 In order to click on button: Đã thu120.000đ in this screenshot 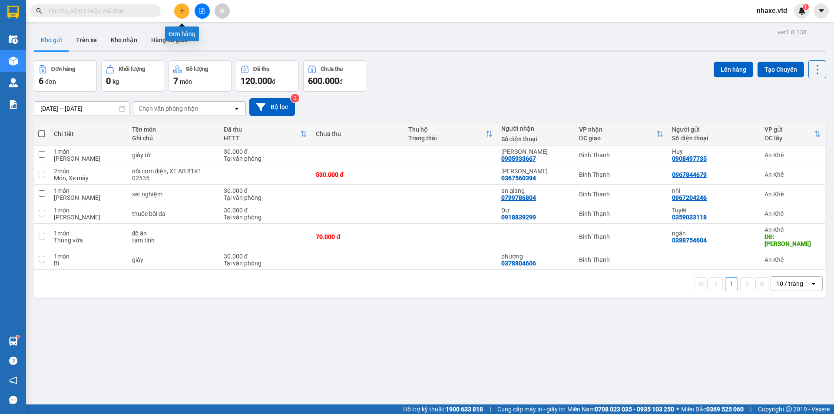, I will do `click(267, 76)`.